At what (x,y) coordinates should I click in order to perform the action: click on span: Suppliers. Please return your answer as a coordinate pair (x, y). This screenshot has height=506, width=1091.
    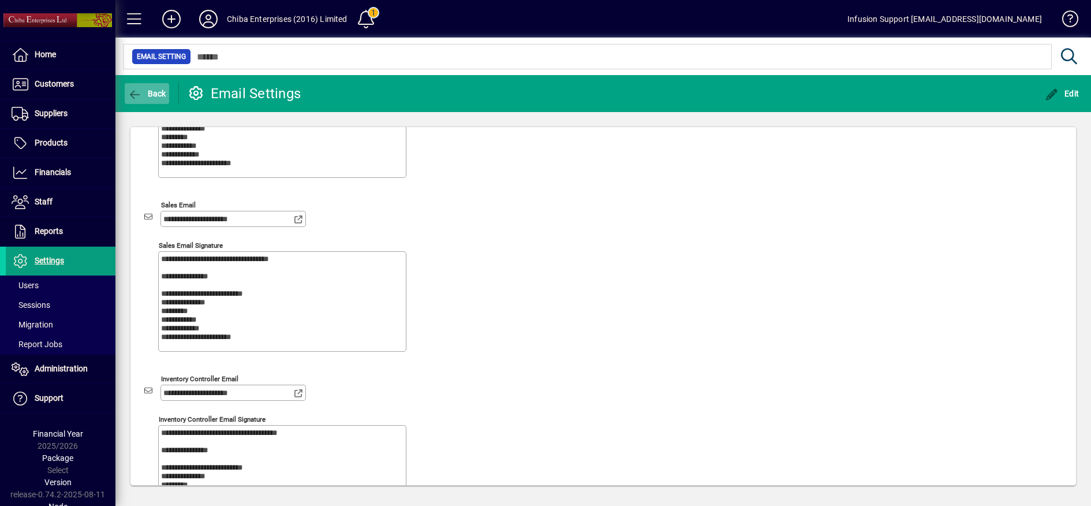
    Looking at the image, I should click on (51, 113).